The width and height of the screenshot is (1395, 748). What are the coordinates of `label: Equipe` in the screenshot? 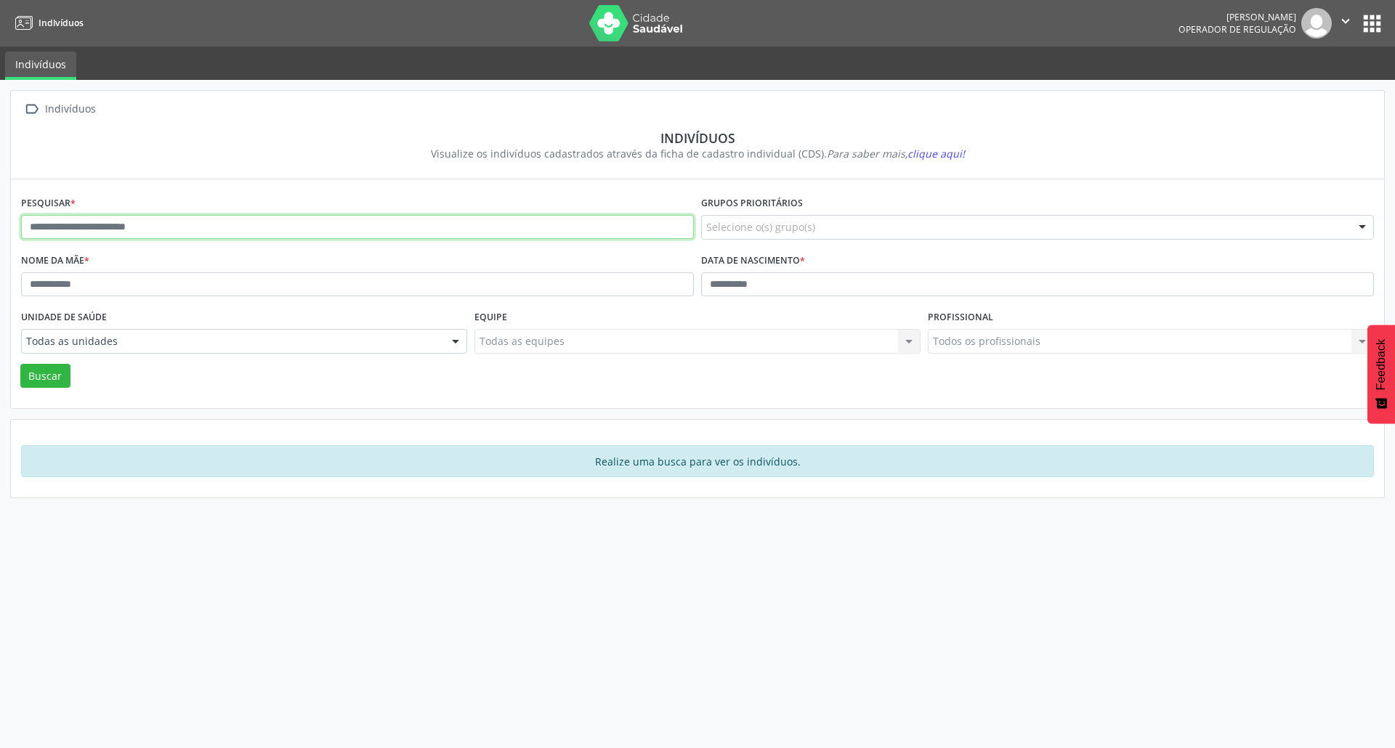 It's located at (490, 317).